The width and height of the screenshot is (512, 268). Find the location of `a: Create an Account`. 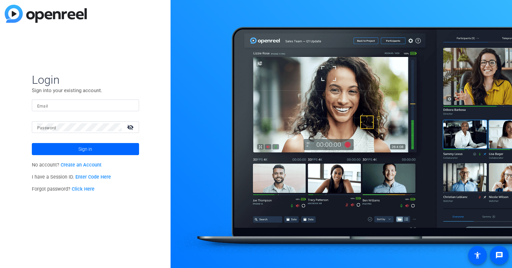

a: Create an Account is located at coordinates (81, 165).